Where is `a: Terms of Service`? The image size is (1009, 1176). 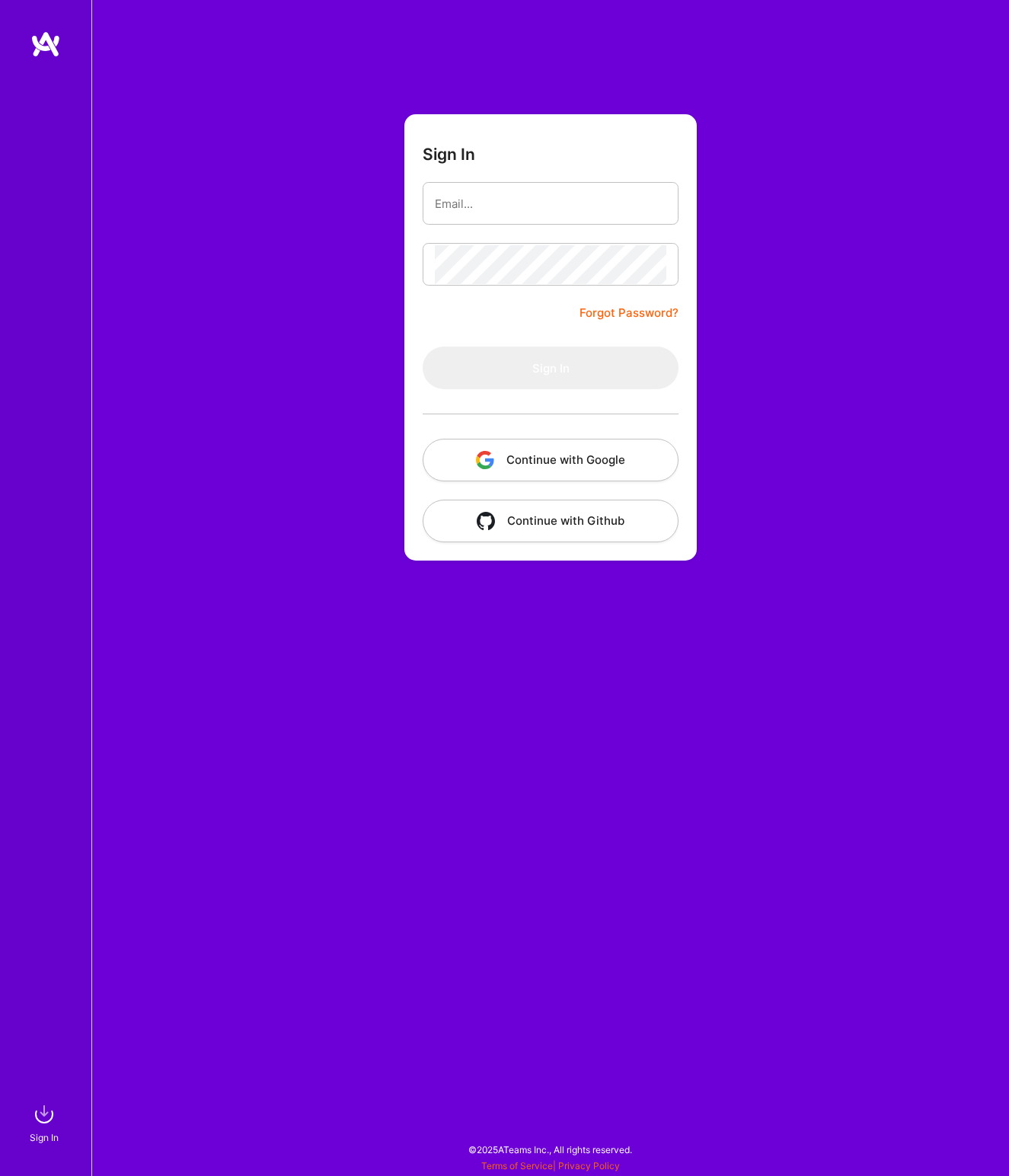 a: Terms of Service is located at coordinates (517, 1165).